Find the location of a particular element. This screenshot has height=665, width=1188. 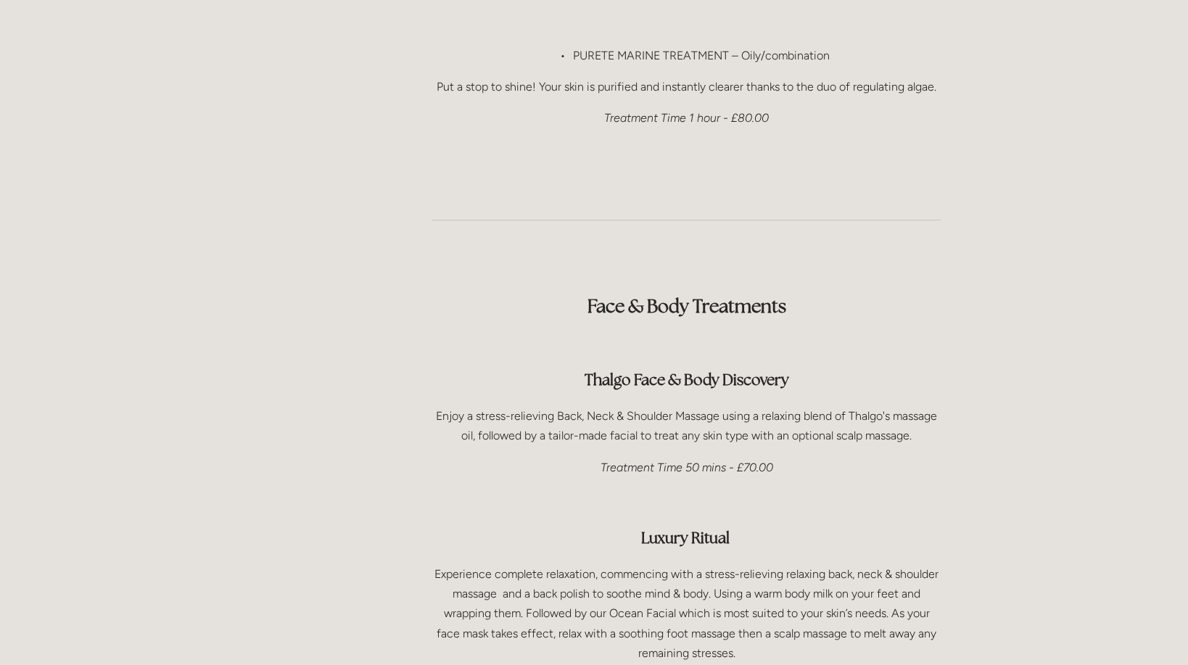

em: Treatment Time 50 mins - £70.00 is located at coordinates (687, 467).